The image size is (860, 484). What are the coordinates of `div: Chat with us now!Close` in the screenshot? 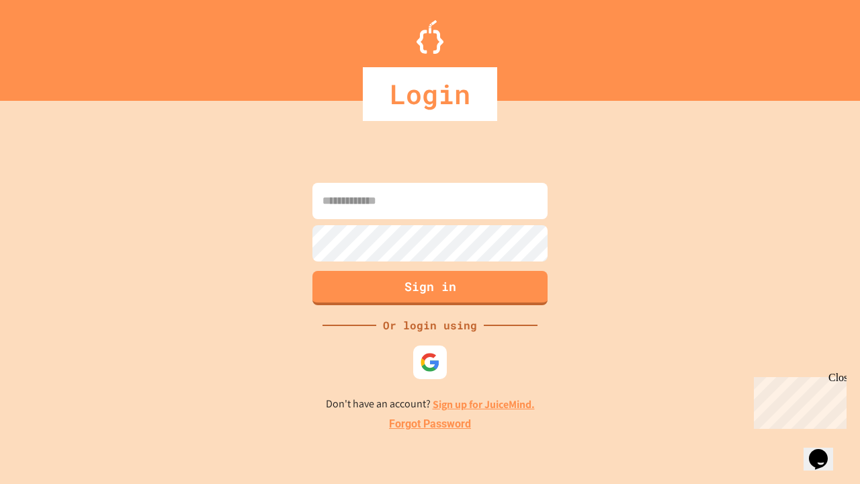 It's located at (49, 45).